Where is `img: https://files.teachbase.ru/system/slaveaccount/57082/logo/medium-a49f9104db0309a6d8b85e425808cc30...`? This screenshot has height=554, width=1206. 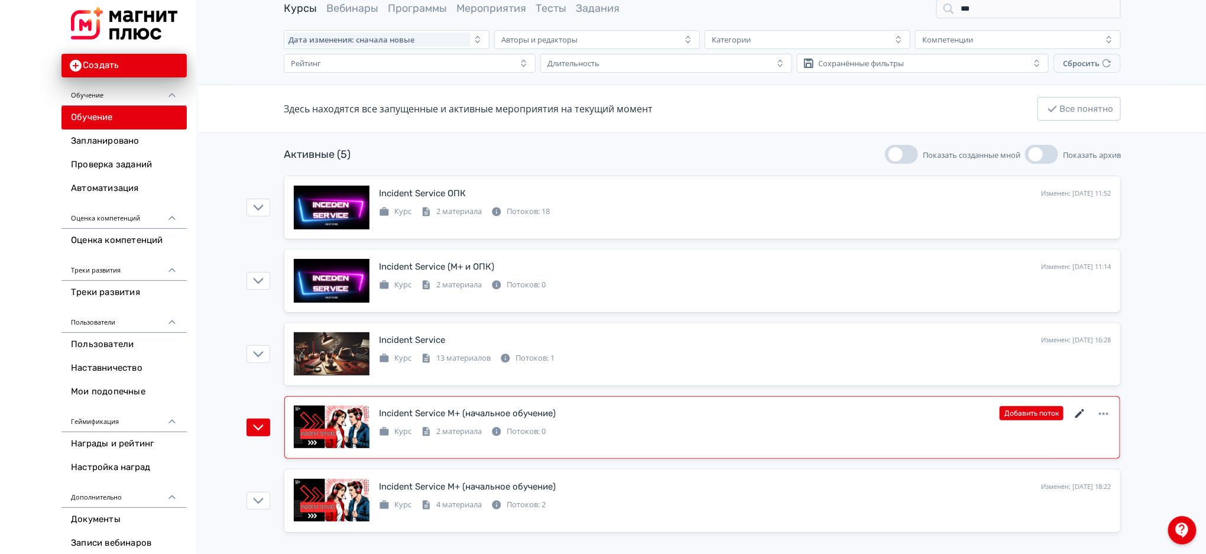
img: https://files.teachbase.ru/system/slaveaccount/57082/logo/medium-a49f9104db0309a6d8b85e425808cc30... is located at coordinates (124, 23).